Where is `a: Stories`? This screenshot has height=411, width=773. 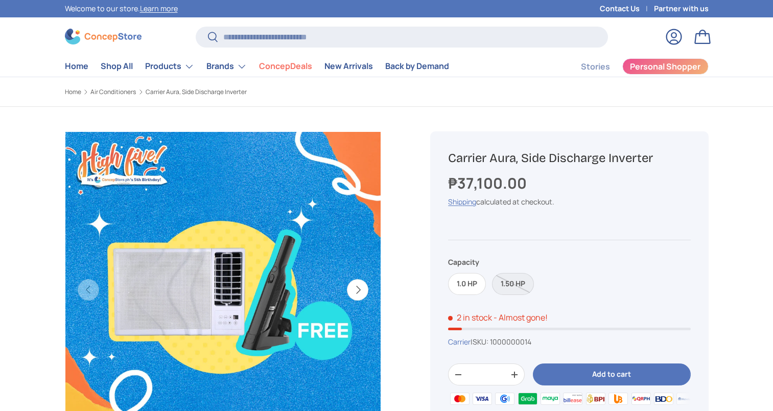 a: Stories is located at coordinates (595, 66).